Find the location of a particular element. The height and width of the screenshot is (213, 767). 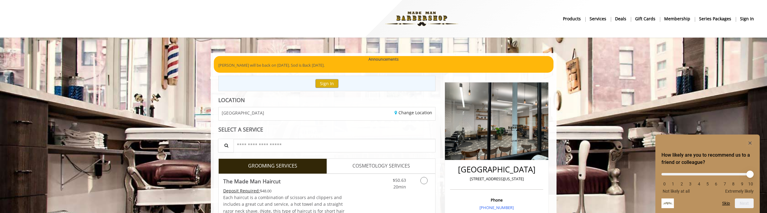

li: 3 is located at coordinates (690, 184).